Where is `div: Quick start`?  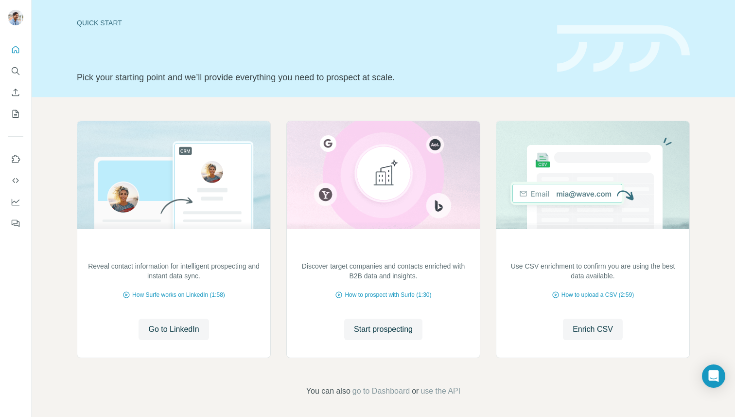
div: Quick start is located at coordinates (311, 23).